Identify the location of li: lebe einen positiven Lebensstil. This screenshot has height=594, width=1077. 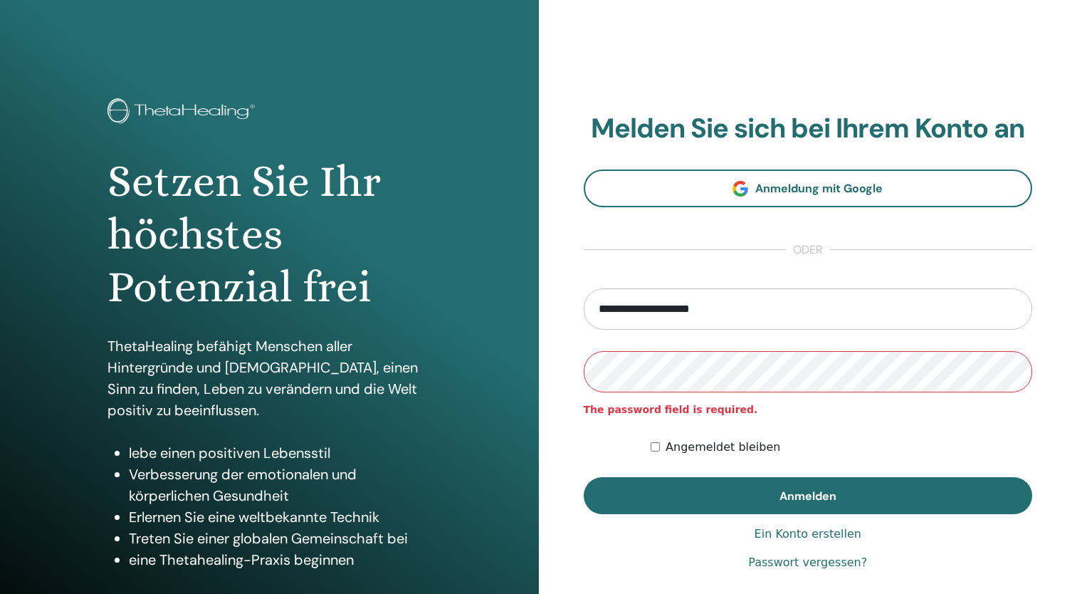
(280, 453).